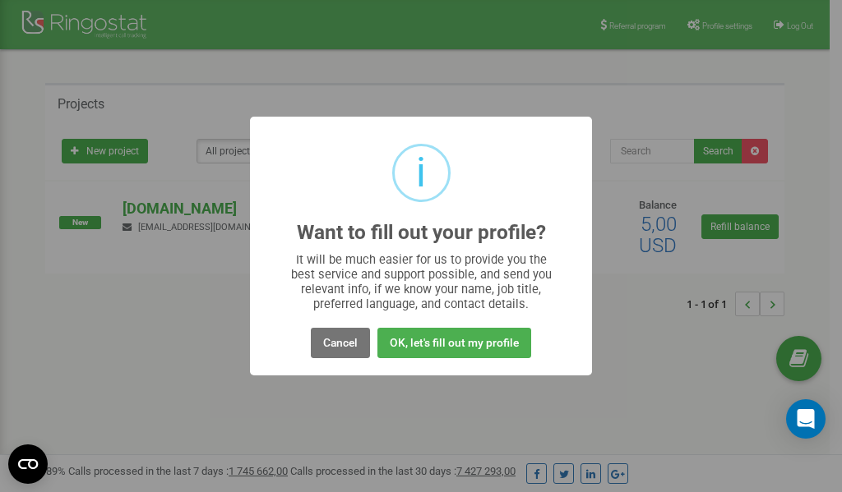 The height and width of the screenshot is (492, 842). Describe the element at coordinates (421, 233) in the screenshot. I see `h2: Want to fill out your profile?` at that location.